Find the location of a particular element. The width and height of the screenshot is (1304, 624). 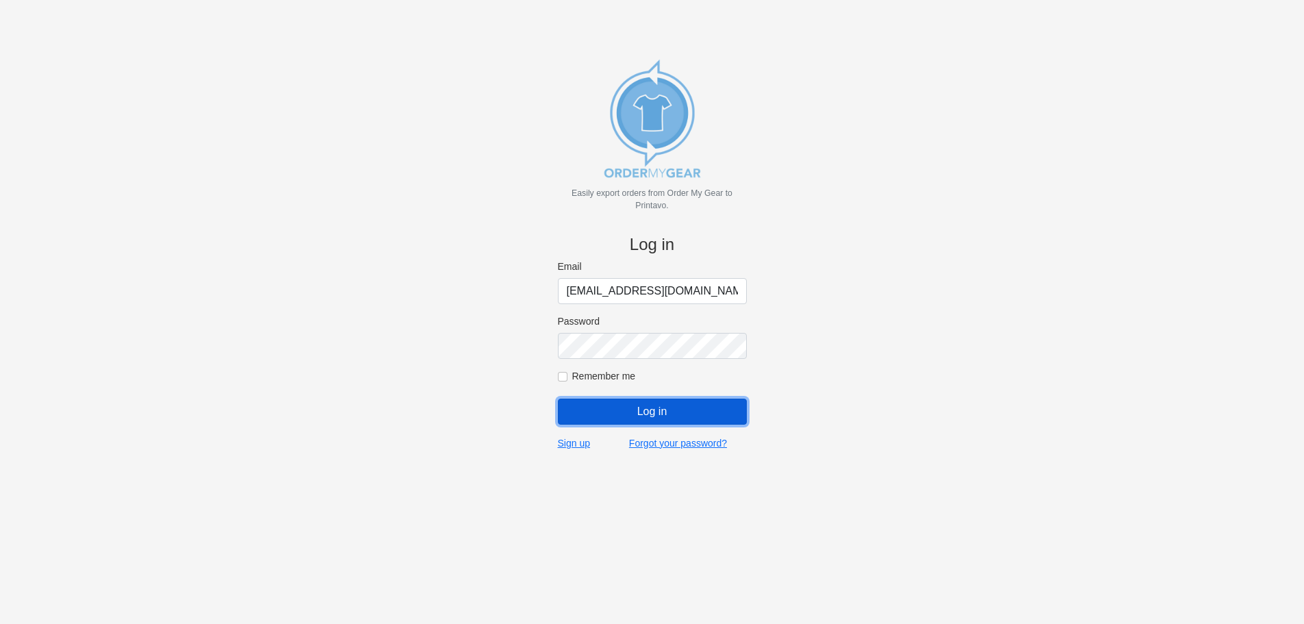

h4: Log in is located at coordinates (652, 244).